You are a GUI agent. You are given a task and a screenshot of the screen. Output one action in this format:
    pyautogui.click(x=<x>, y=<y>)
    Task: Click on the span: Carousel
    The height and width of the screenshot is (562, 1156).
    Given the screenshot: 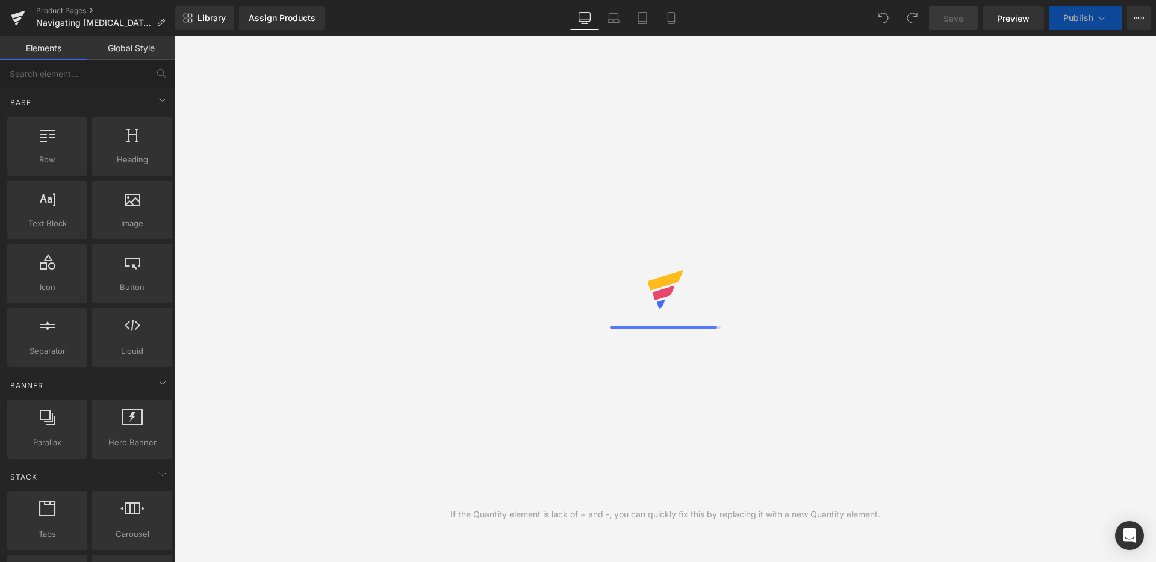 What is the action you would take?
    pyautogui.click(x=132, y=534)
    